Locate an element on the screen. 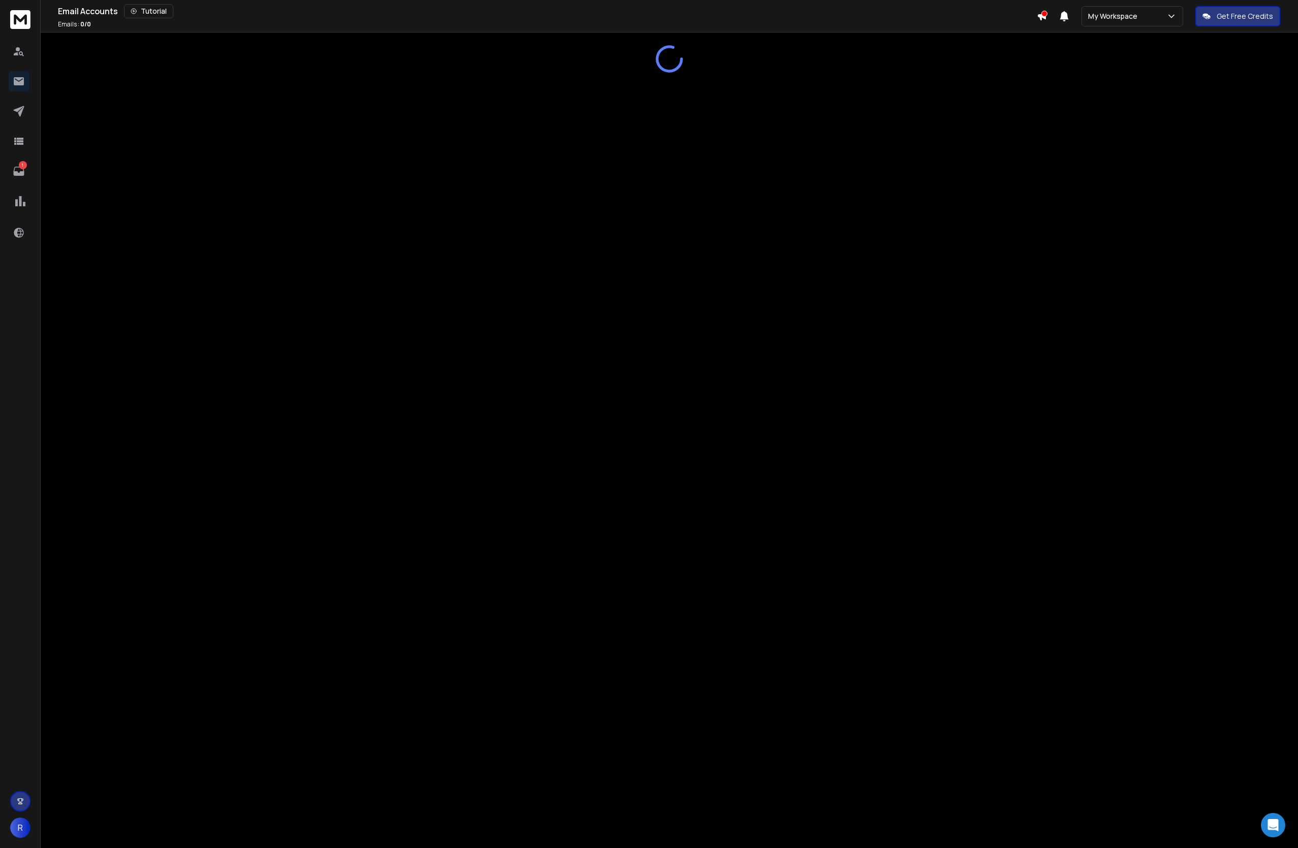  a: 1 is located at coordinates (19, 171).